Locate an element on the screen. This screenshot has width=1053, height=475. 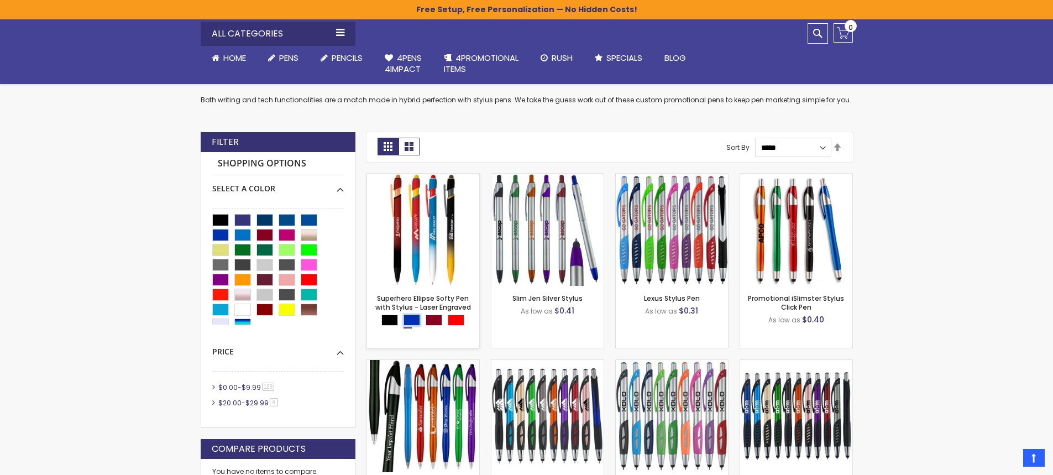
a: Rush is located at coordinates (557, 58).